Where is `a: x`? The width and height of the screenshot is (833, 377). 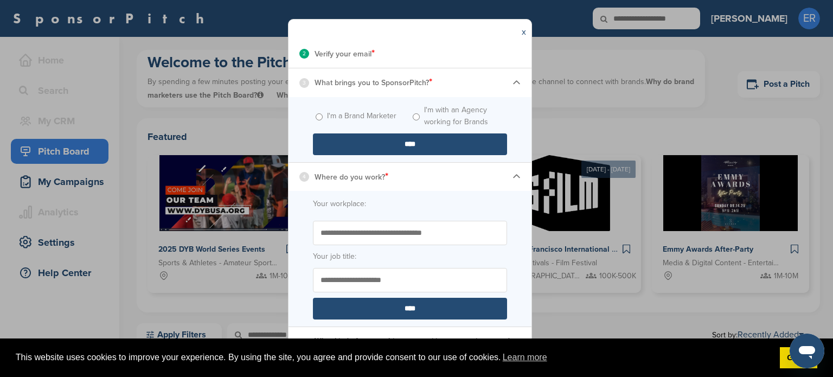
a: x is located at coordinates (524, 32).